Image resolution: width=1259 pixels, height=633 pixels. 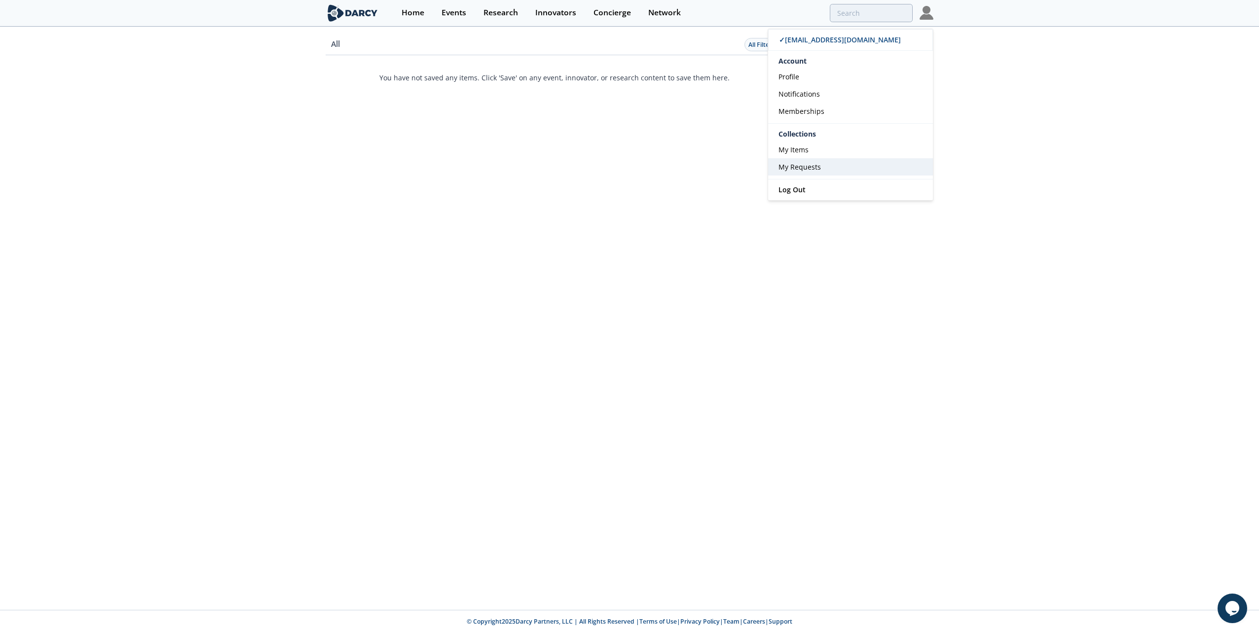 I want to click on div: Research, so click(x=501, y=13).